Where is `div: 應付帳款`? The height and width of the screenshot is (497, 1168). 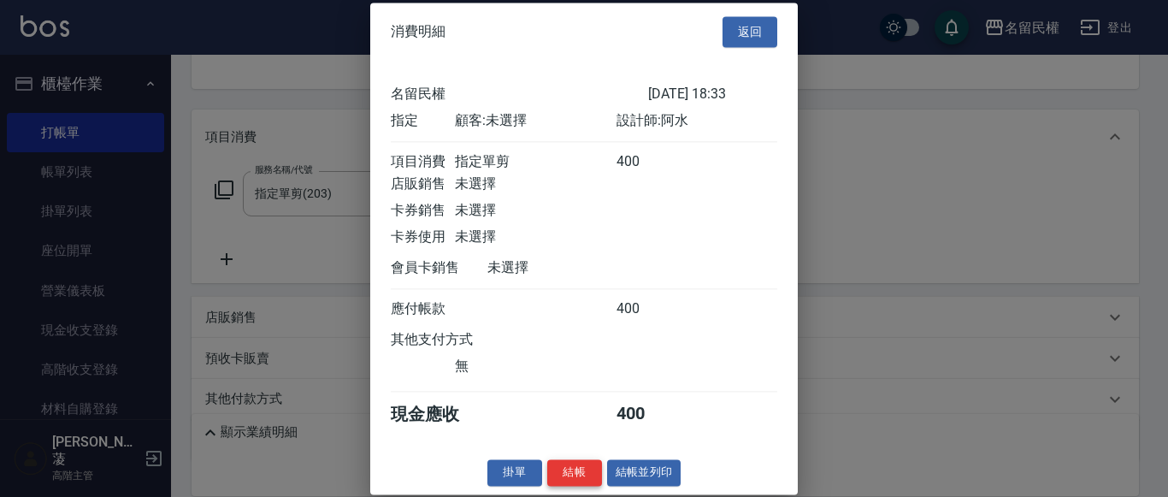 div: 應付帳款 is located at coordinates (423, 309).